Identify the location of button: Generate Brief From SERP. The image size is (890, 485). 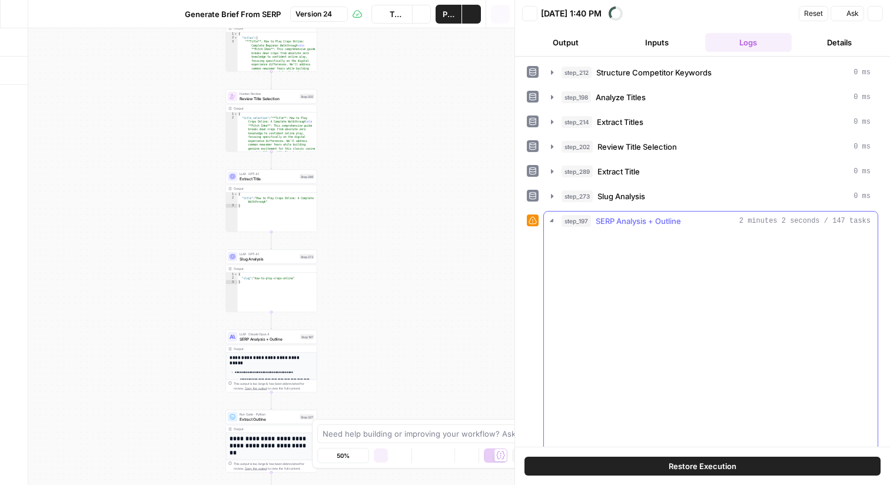
(227, 14).